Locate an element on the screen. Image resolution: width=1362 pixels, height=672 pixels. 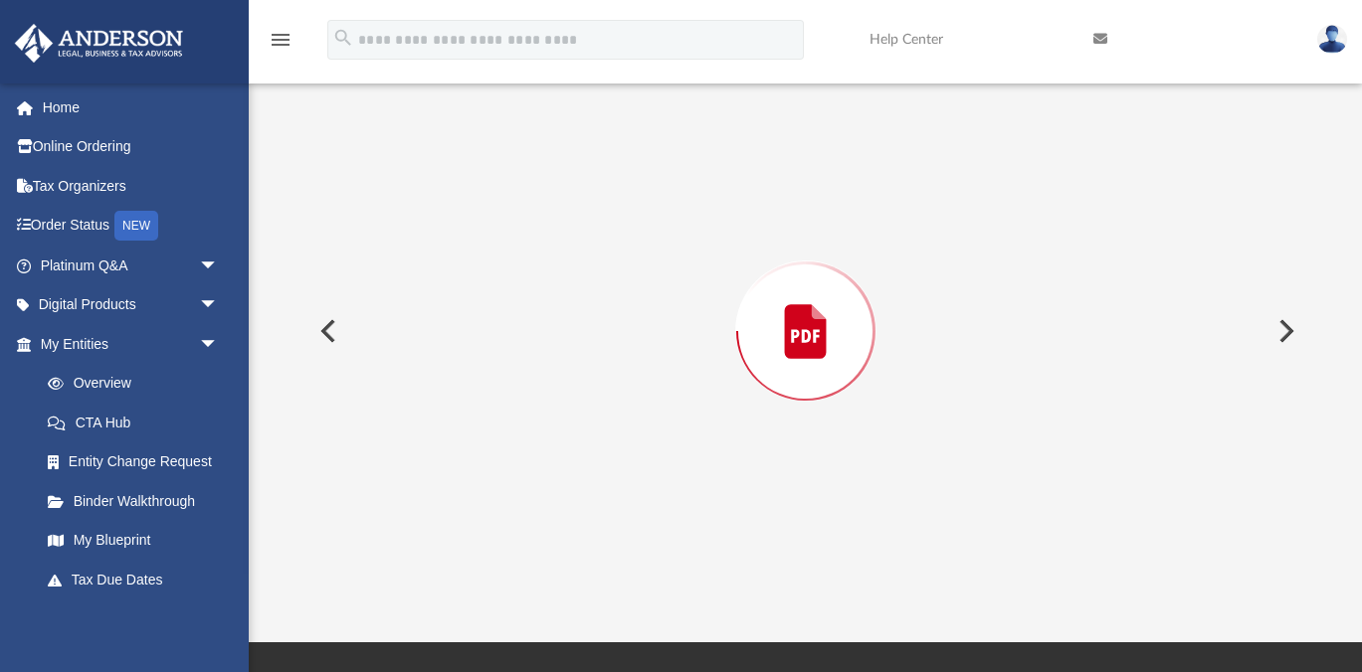
a: Overview is located at coordinates (138, 384).